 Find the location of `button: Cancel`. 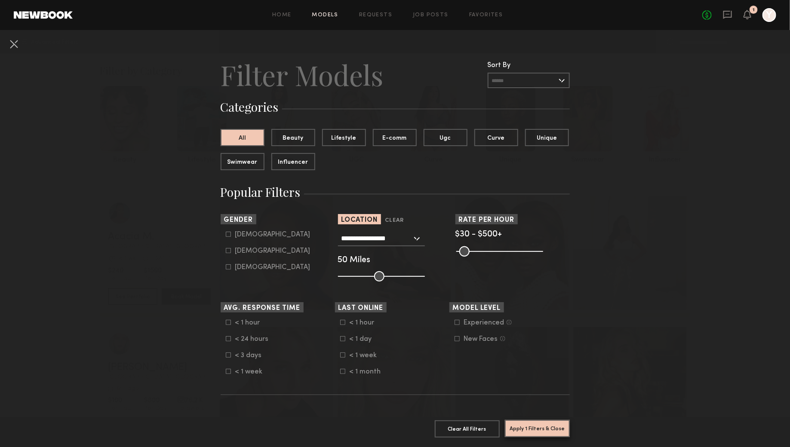

button: Cancel is located at coordinates (14, 44).